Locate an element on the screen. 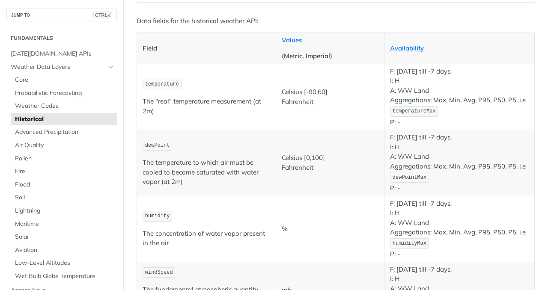 The width and height of the screenshot is (548, 290). a: Solar is located at coordinates (64, 237).